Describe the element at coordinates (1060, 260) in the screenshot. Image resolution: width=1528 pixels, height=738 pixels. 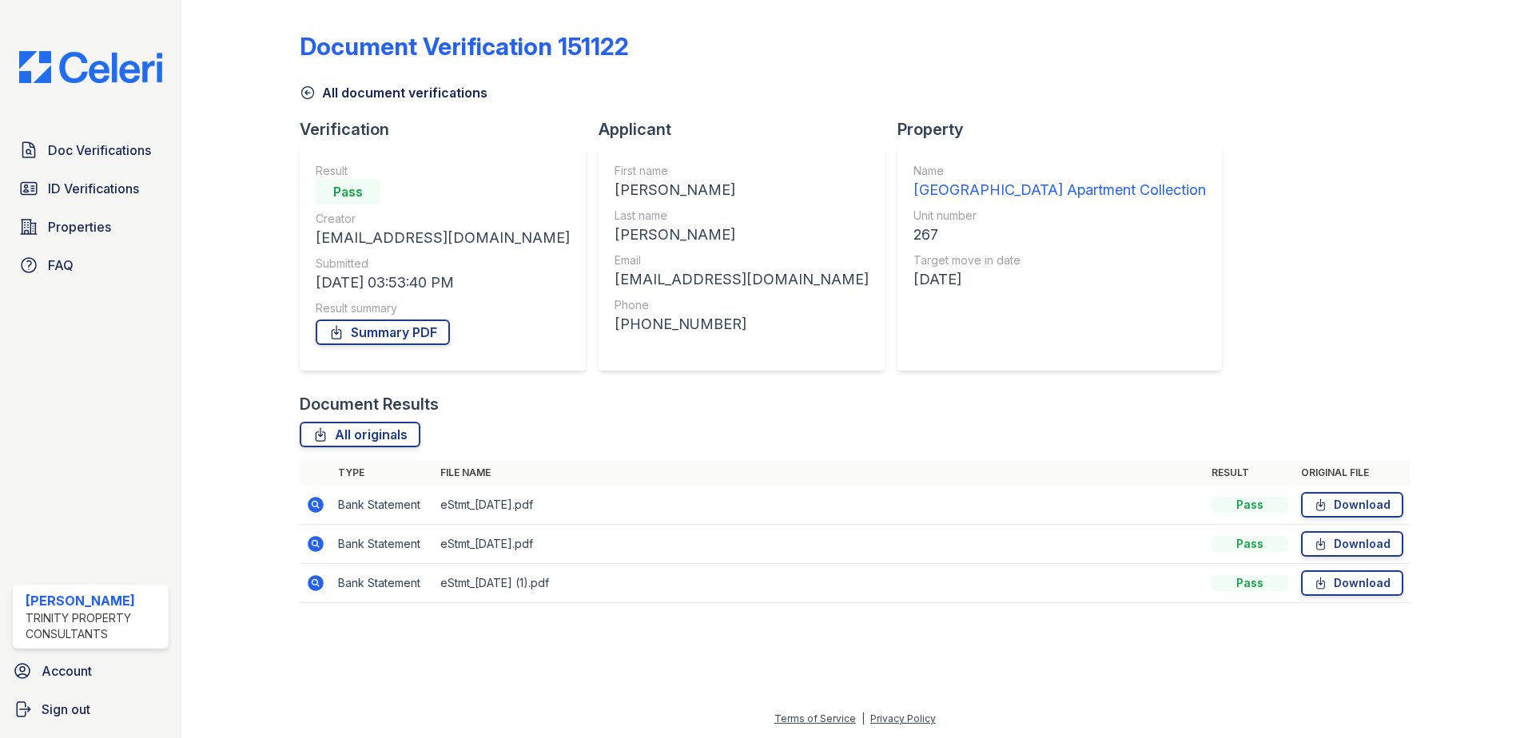
I see `div: Target move in date` at that location.